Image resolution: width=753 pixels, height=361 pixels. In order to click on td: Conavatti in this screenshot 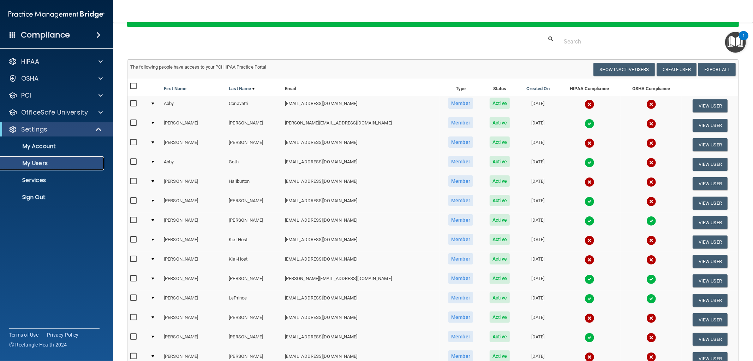, I will do `click(254, 106)`.